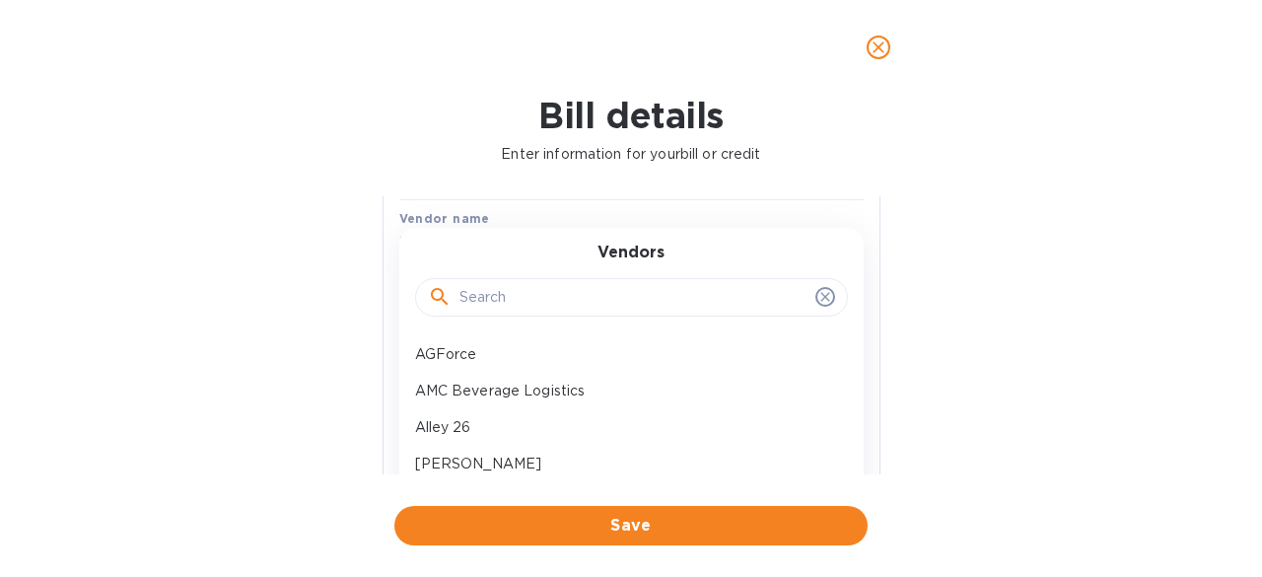 This screenshot has width=1262, height=577. Describe the element at coordinates (631, 252) in the screenshot. I see `h3: Vendors` at that location.